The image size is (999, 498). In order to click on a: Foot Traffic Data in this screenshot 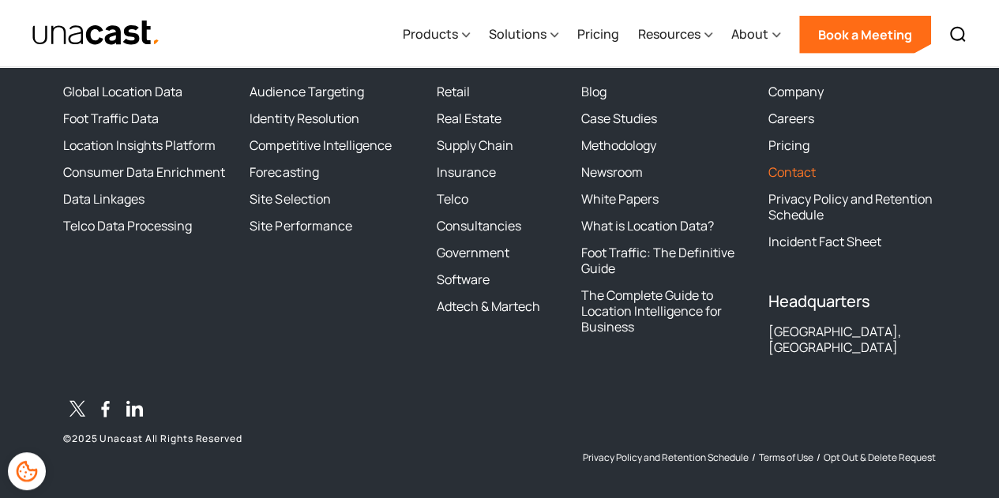, I will do `click(111, 118)`.